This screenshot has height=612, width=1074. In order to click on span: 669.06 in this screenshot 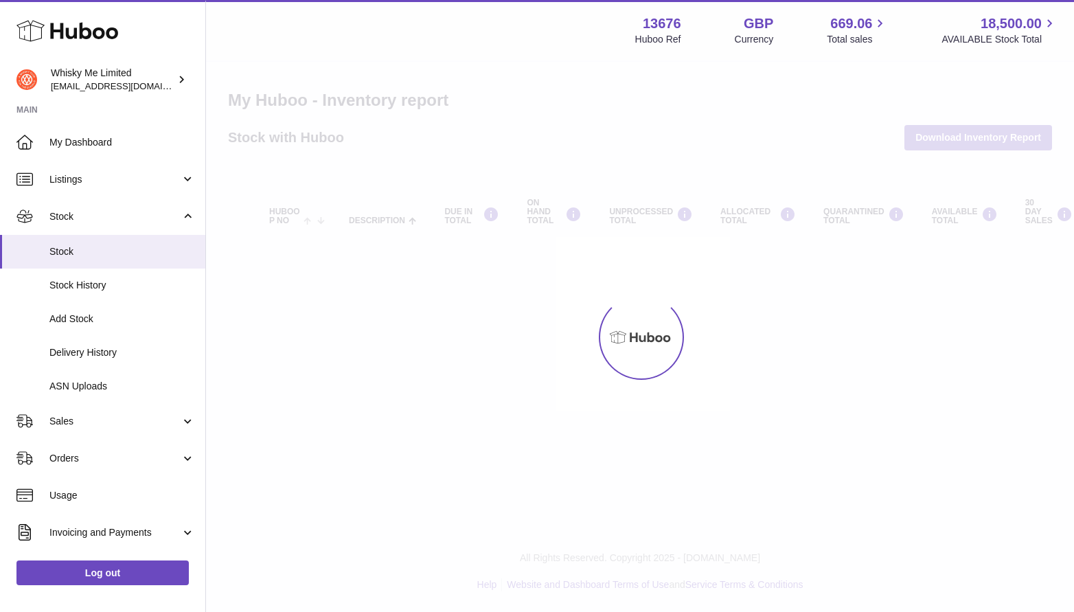, I will do `click(851, 23)`.